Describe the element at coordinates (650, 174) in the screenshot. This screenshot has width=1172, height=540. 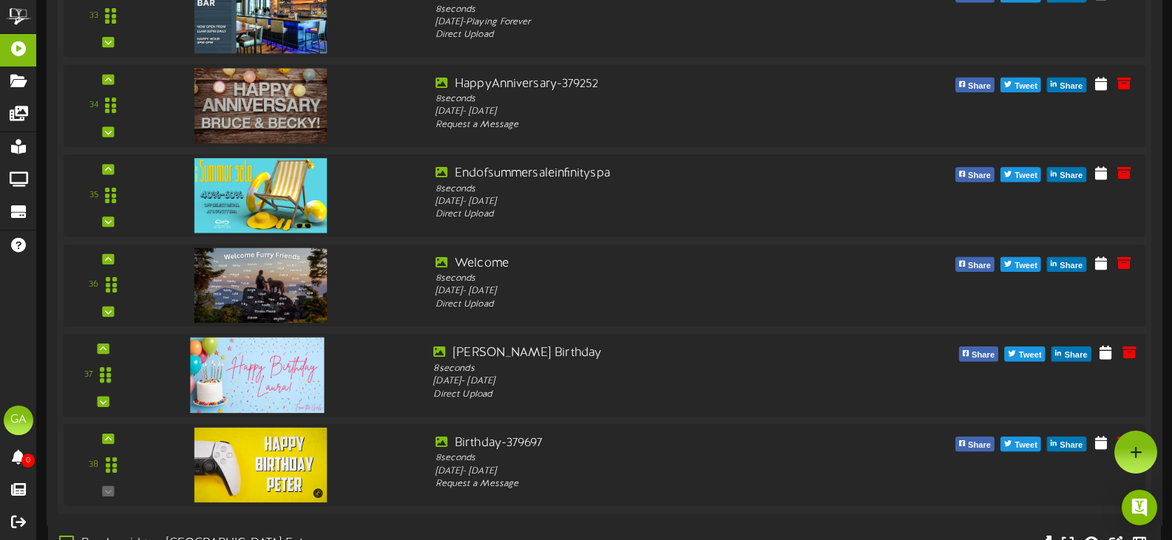
I see `div: Endofsummersaleinfinityspa` at that location.